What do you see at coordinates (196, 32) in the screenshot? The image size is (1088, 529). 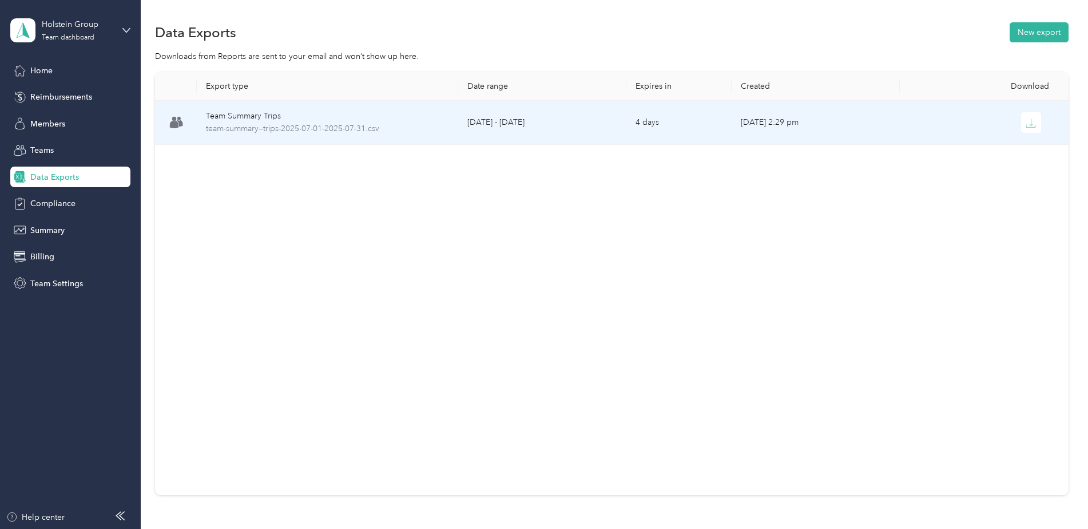 I see `h1: Data Exports` at bounding box center [196, 32].